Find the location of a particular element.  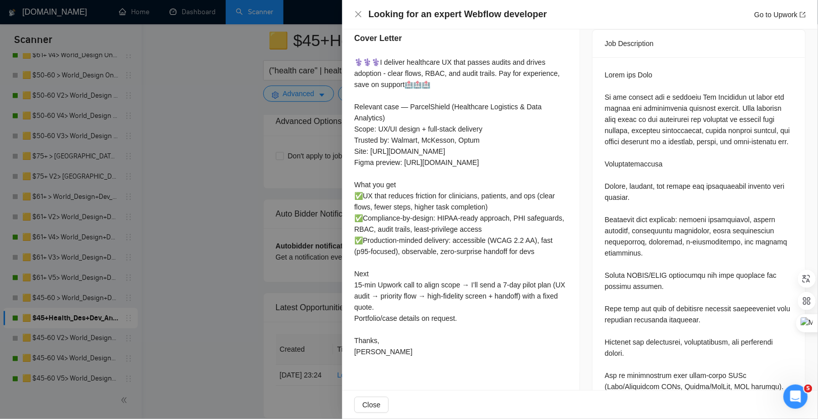

div: Job Description is located at coordinates (699, 44).